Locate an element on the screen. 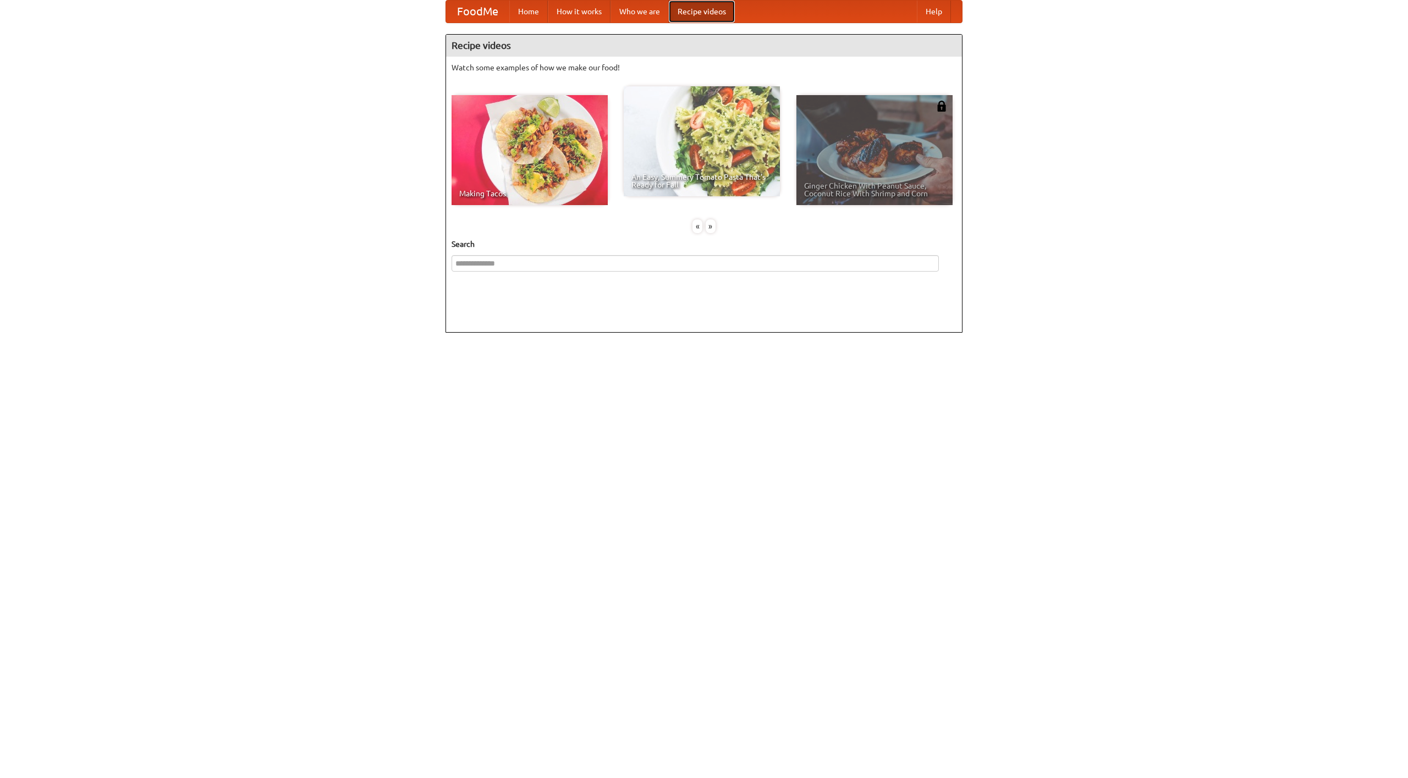 The height and width of the screenshot is (778, 1408). img: 483408.png is located at coordinates (942, 106).